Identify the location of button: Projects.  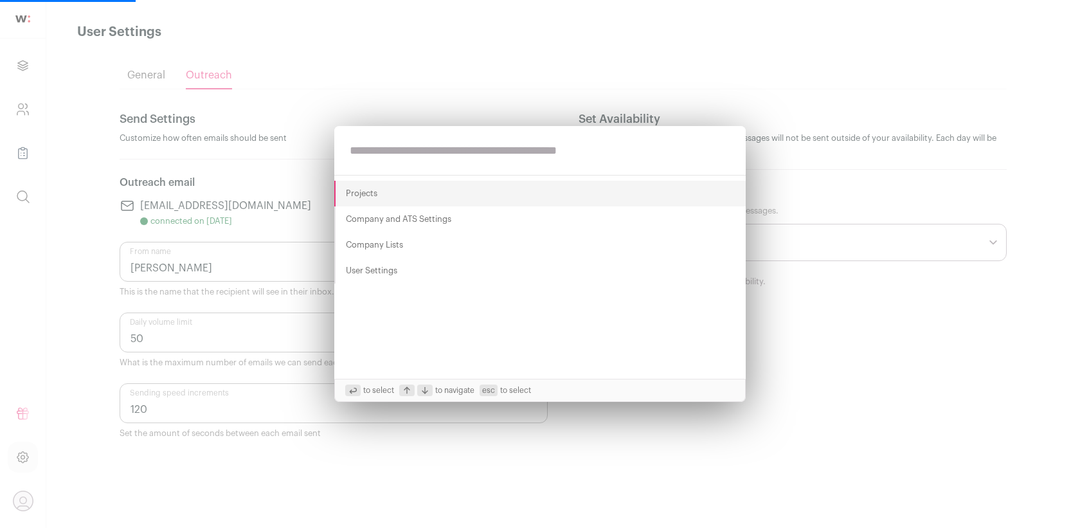
(540, 193).